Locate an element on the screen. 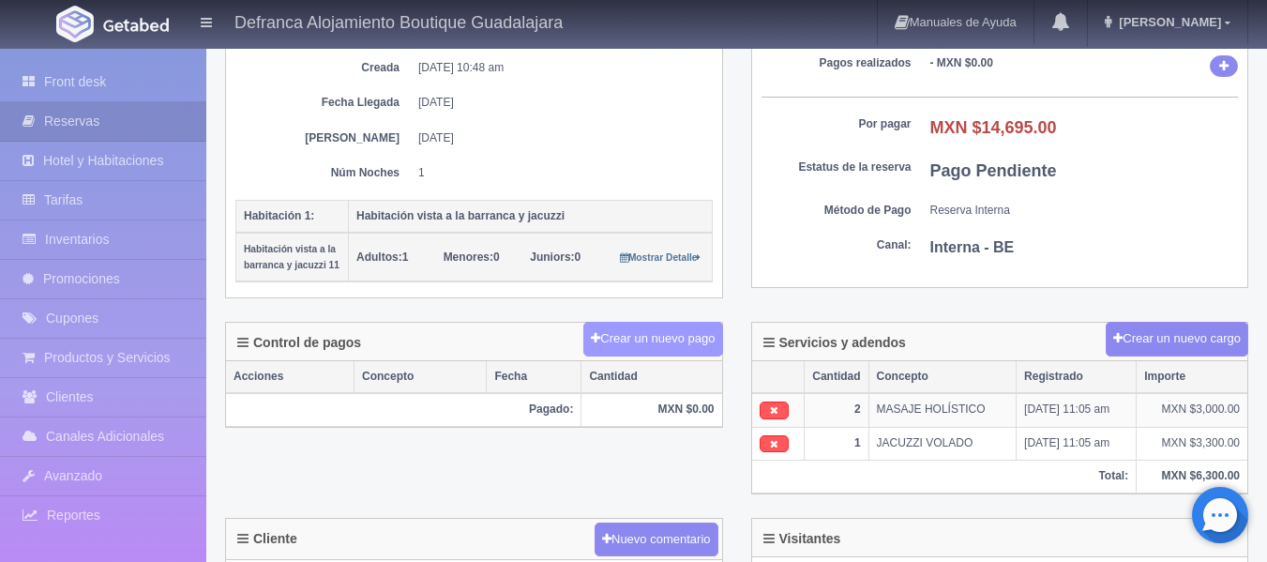 This screenshot has height=562, width=1267. dt: Canal: is located at coordinates (836, 245).